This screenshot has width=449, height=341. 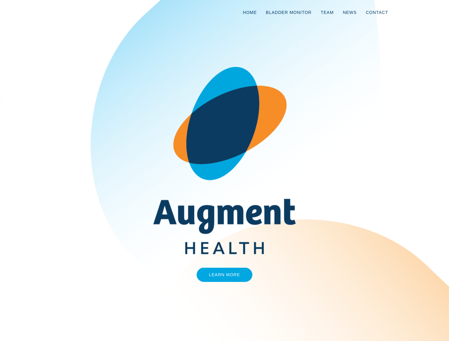 I want to click on a: Contact, so click(x=376, y=12).